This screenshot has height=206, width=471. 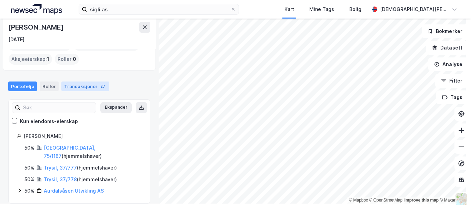 What do you see at coordinates (30, 59) in the screenshot?
I see `div: Aksjeeierskap :` at bounding box center [30, 59].